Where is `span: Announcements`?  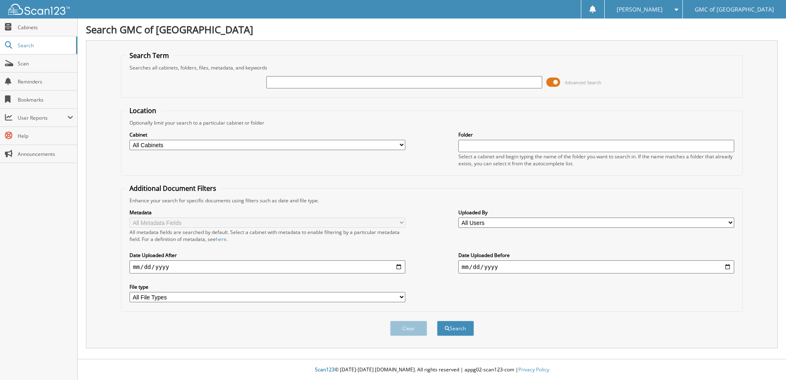 span: Announcements is located at coordinates (45, 154).